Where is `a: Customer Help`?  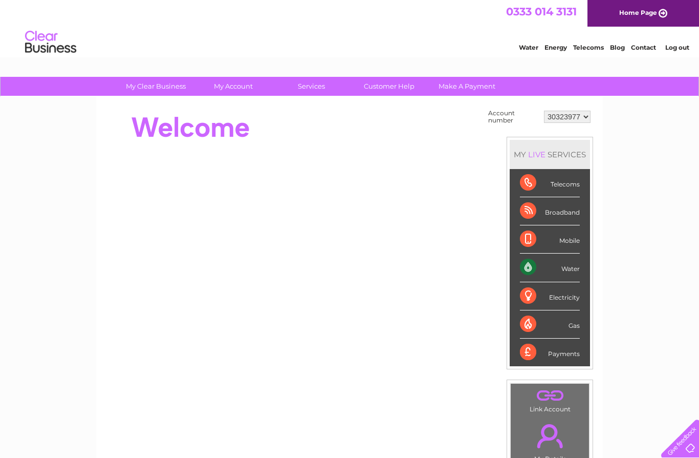 a: Customer Help is located at coordinates (389, 86).